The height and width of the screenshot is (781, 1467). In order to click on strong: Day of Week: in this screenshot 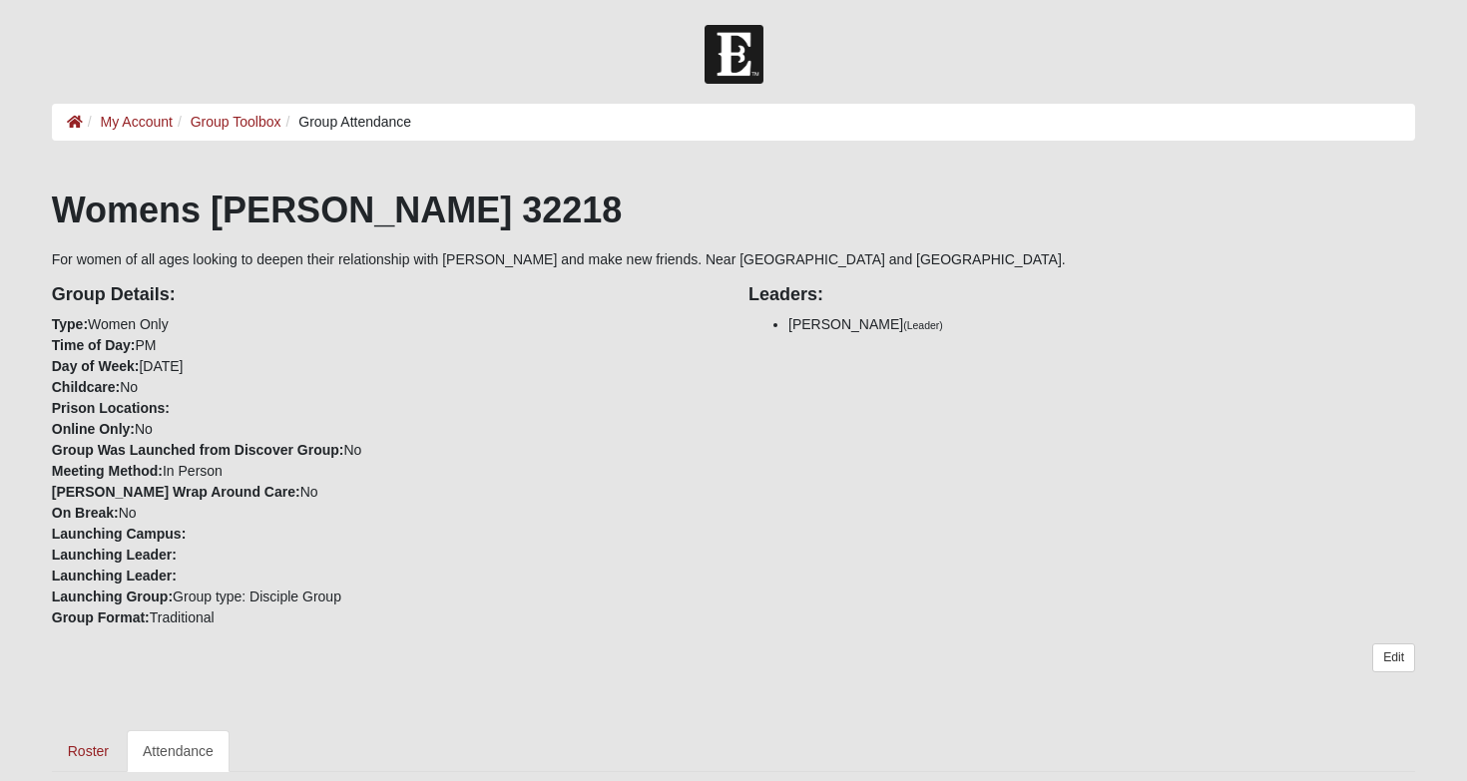, I will do `click(96, 366)`.